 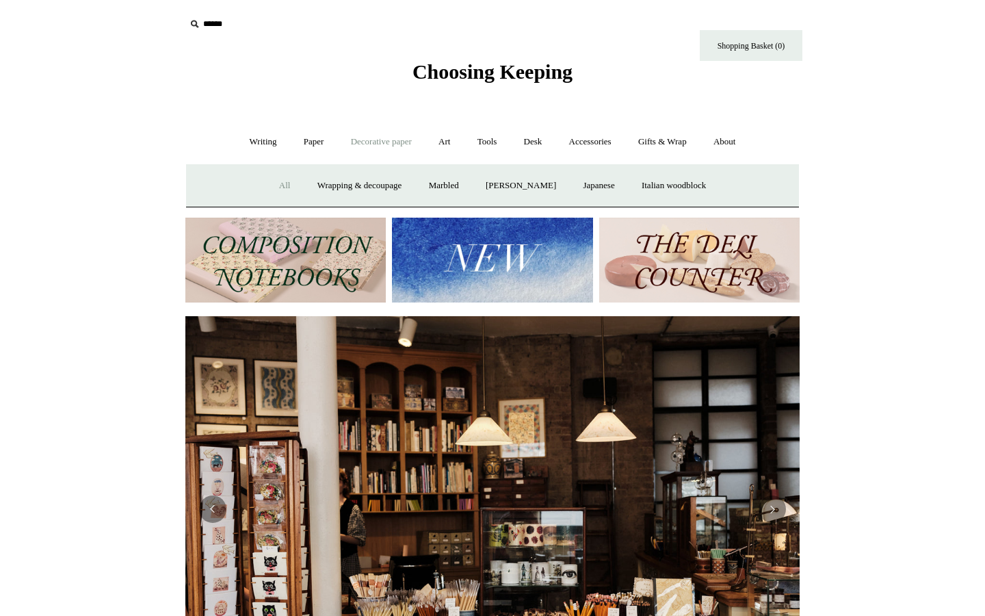 What do you see at coordinates (381, 142) in the screenshot?
I see `a: Decorative paper` at bounding box center [381, 142].